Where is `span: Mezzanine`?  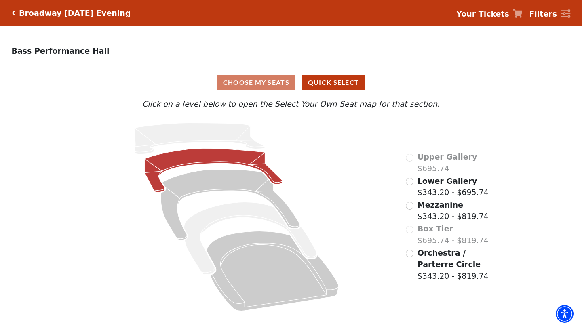 span: Mezzanine is located at coordinates (440, 205).